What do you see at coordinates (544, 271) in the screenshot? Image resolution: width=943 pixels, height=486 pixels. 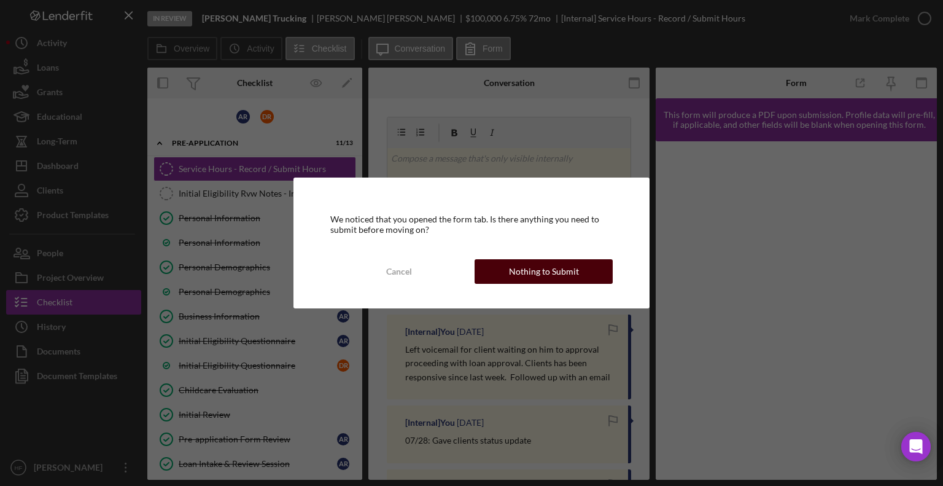 I see `div: Nothing to Submit` at bounding box center [544, 271].